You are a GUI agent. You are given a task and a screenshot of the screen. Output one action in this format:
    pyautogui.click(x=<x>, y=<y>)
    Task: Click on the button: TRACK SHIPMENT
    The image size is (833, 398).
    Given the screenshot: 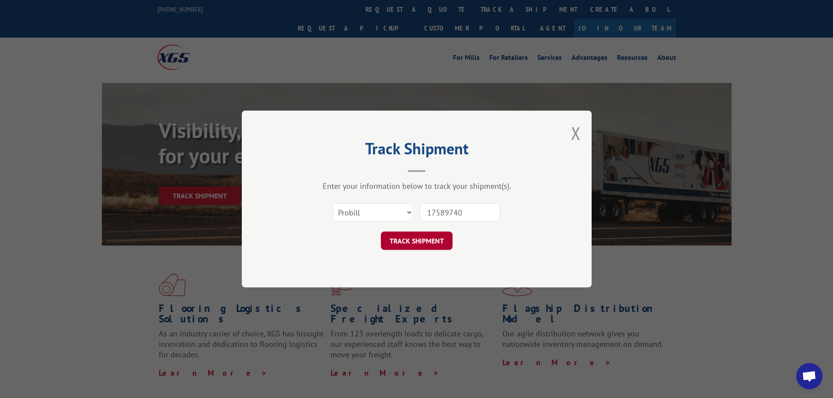 What is the action you would take?
    pyautogui.click(x=417, y=241)
    